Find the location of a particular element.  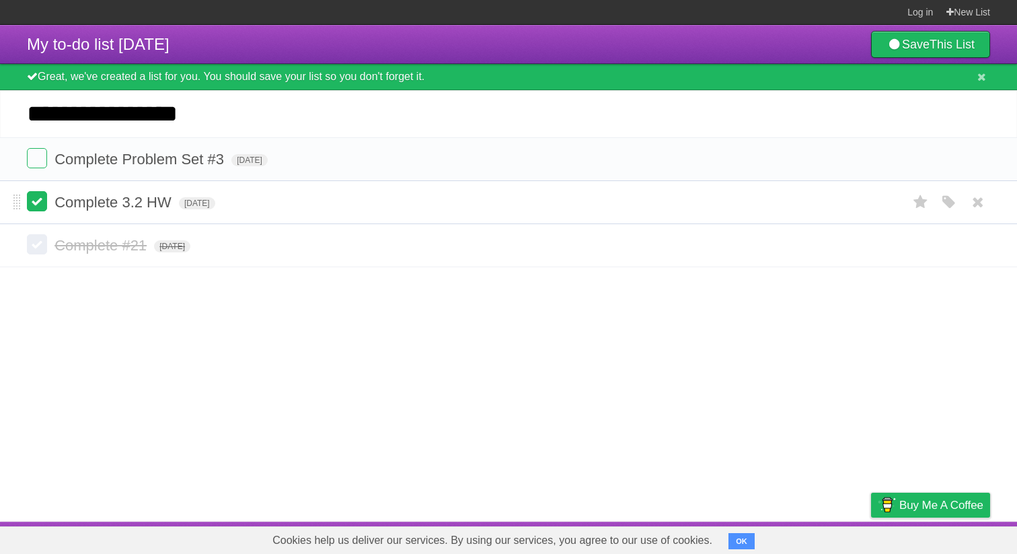

b: This List is located at coordinates (952, 44).